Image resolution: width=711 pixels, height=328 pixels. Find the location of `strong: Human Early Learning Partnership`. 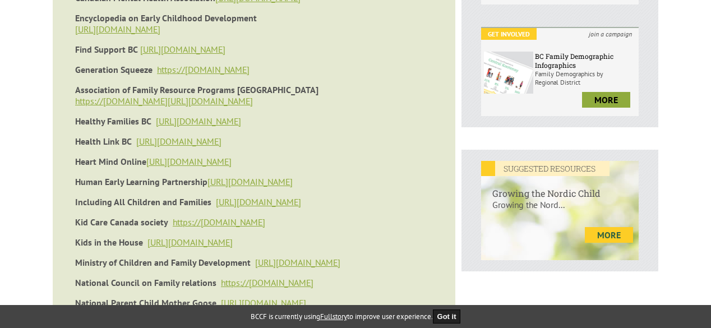

strong: Human Early Learning Partnership is located at coordinates (141, 182).